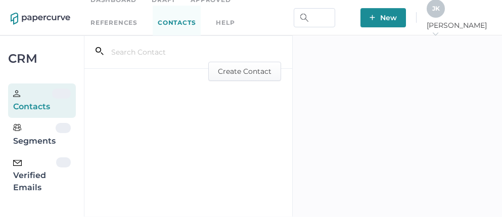  I want to click on span: J K, so click(436, 8).